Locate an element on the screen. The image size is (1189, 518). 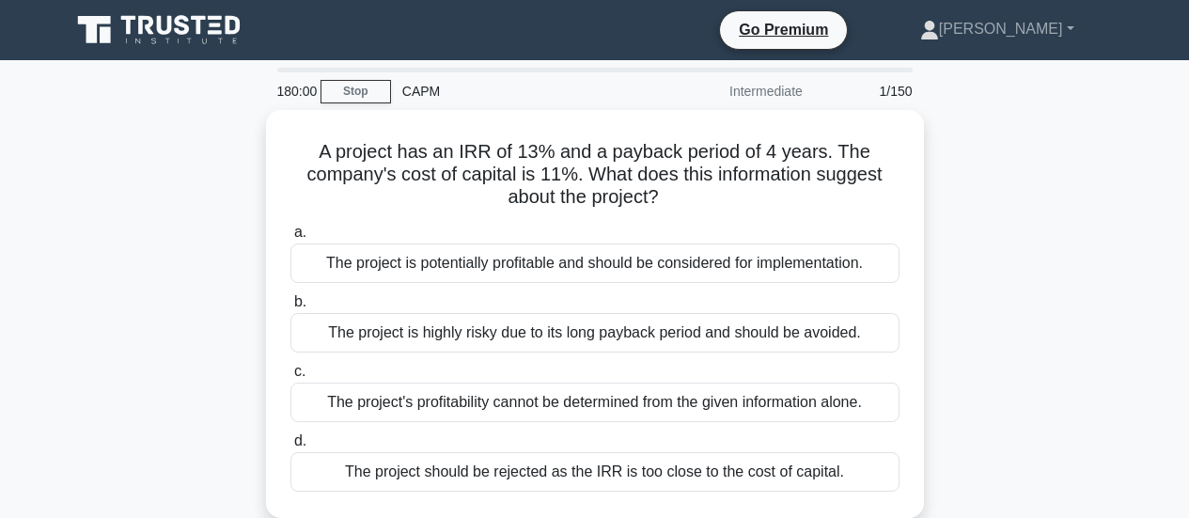
div: CAPM is located at coordinates (520, 91).